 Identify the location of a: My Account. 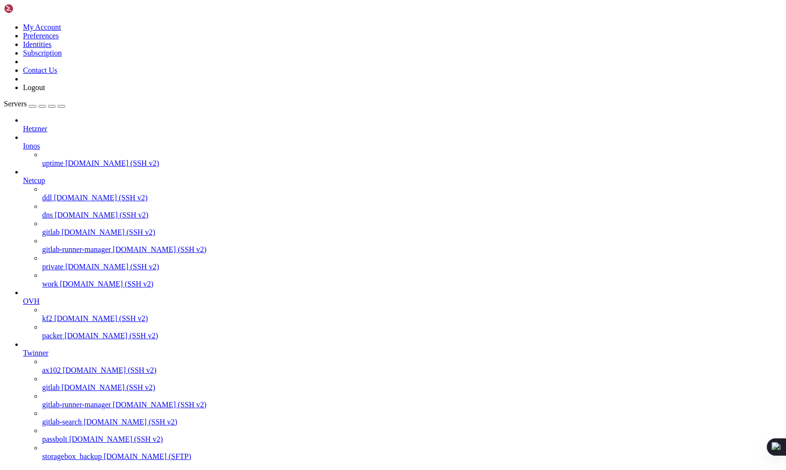
(42, 27).